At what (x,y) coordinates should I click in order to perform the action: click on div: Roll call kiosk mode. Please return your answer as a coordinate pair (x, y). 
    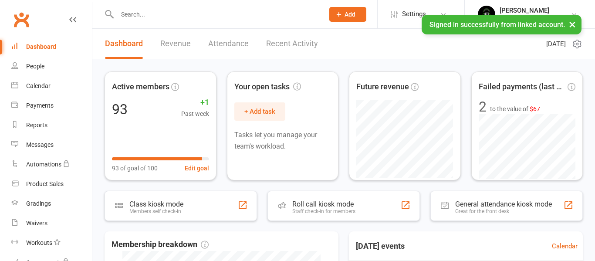
    Looking at the image, I should click on (324, 204).